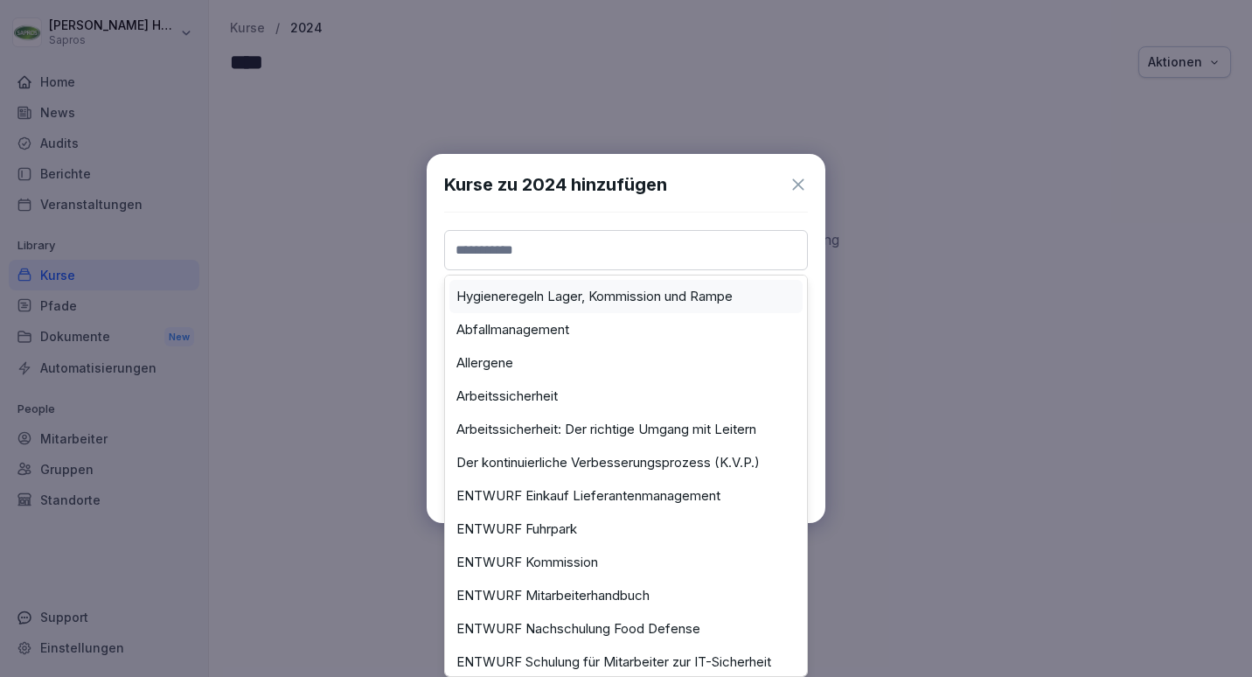  What do you see at coordinates (484, 363) in the screenshot?
I see `label: Allergene` at bounding box center [484, 363].